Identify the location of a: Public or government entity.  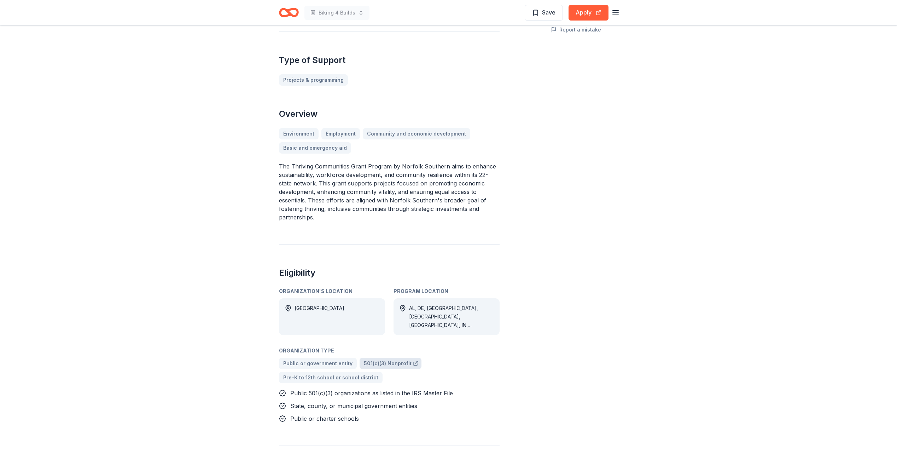
(318, 363).